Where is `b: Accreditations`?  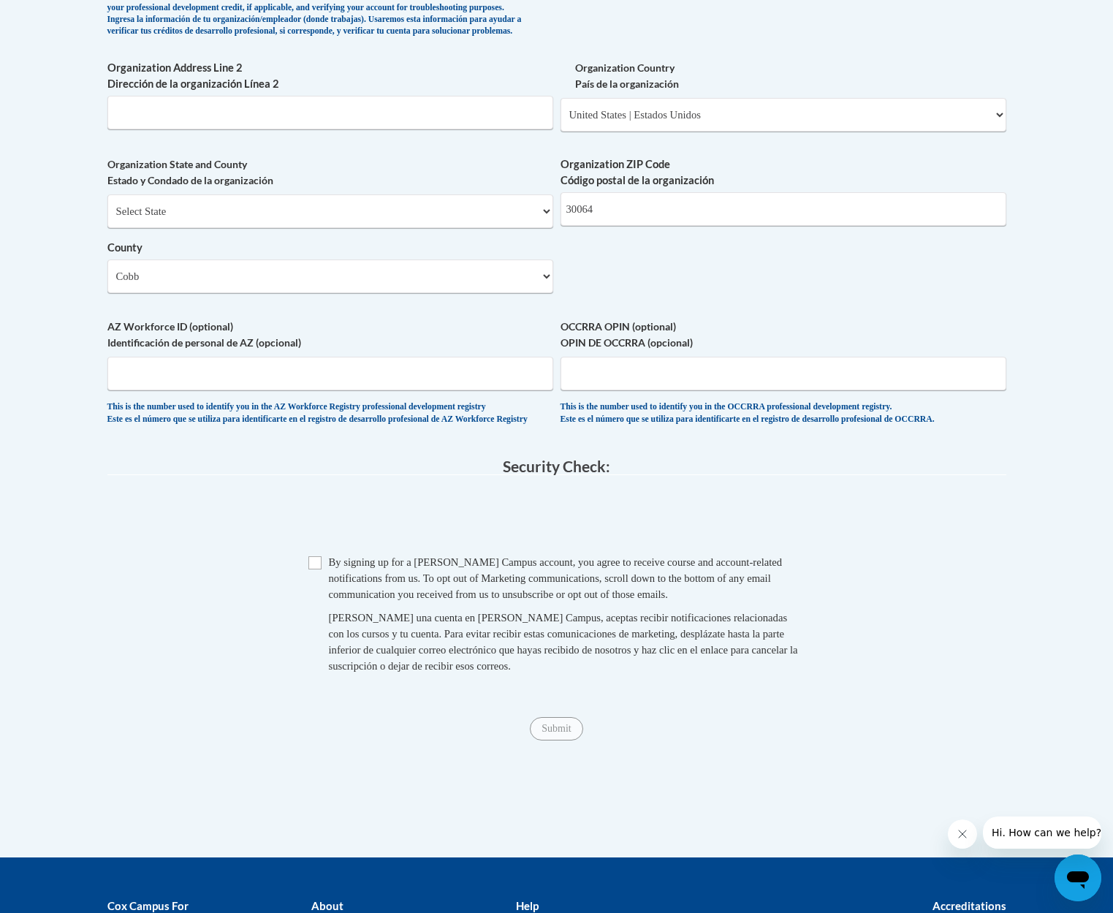 b: Accreditations is located at coordinates (969, 905).